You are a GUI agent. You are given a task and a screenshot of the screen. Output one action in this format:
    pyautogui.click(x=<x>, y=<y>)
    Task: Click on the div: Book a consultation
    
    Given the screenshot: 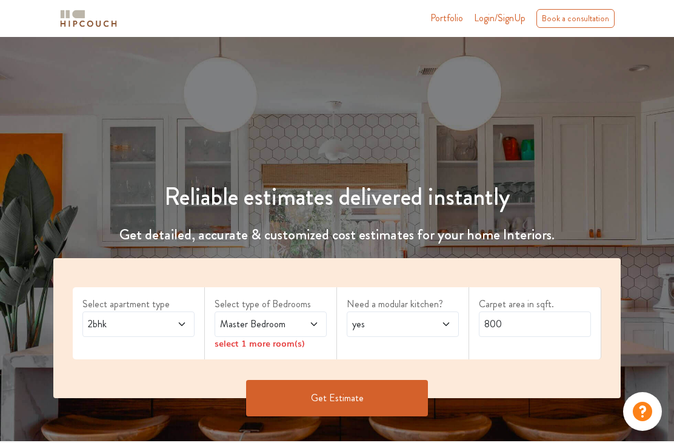 What is the action you would take?
    pyautogui.click(x=575, y=18)
    